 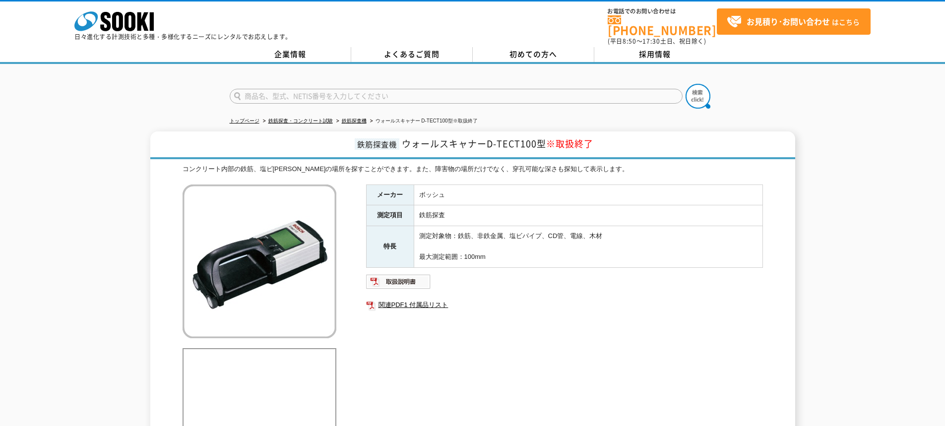 What do you see at coordinates (565, 305) in the screenshot?
I see `a: 関連PDF1 付属品リスト` at bounding box center [565, 305].